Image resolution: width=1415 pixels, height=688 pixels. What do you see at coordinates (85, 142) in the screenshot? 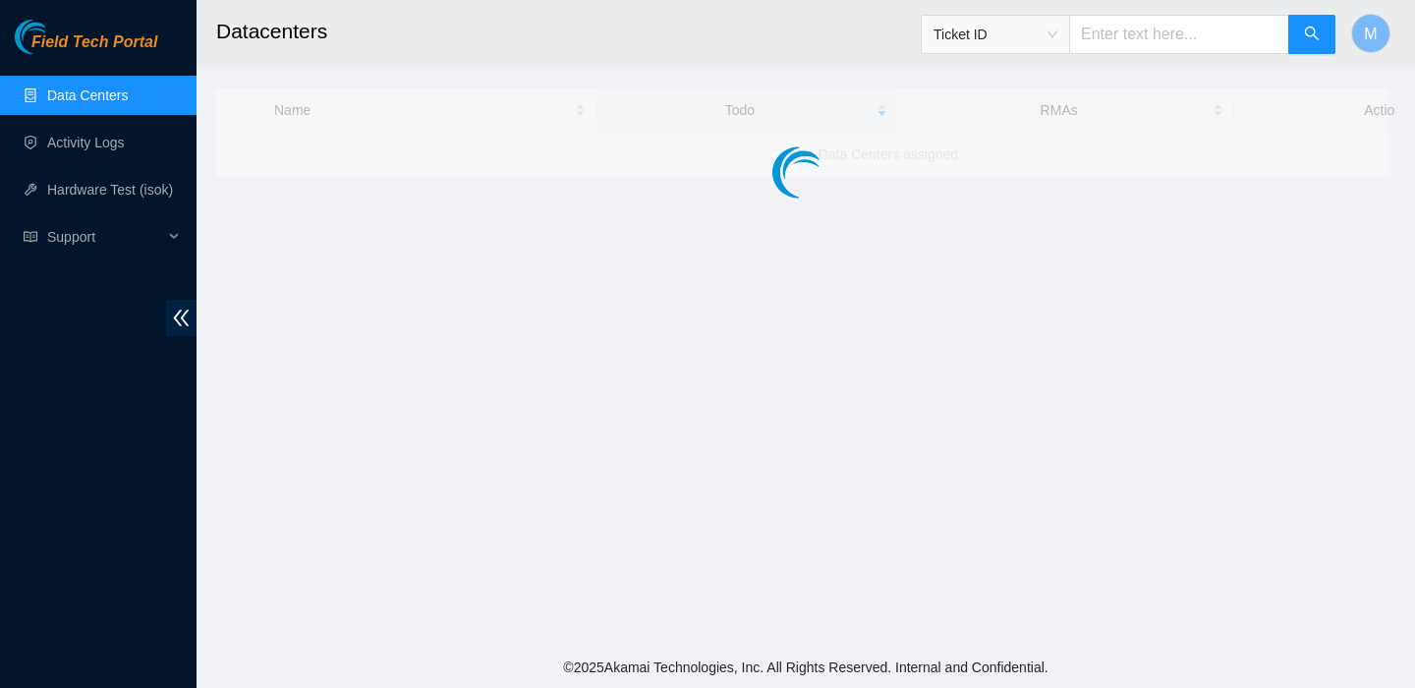
I see `a: Activity Logs` at bounding box center [85, 142].